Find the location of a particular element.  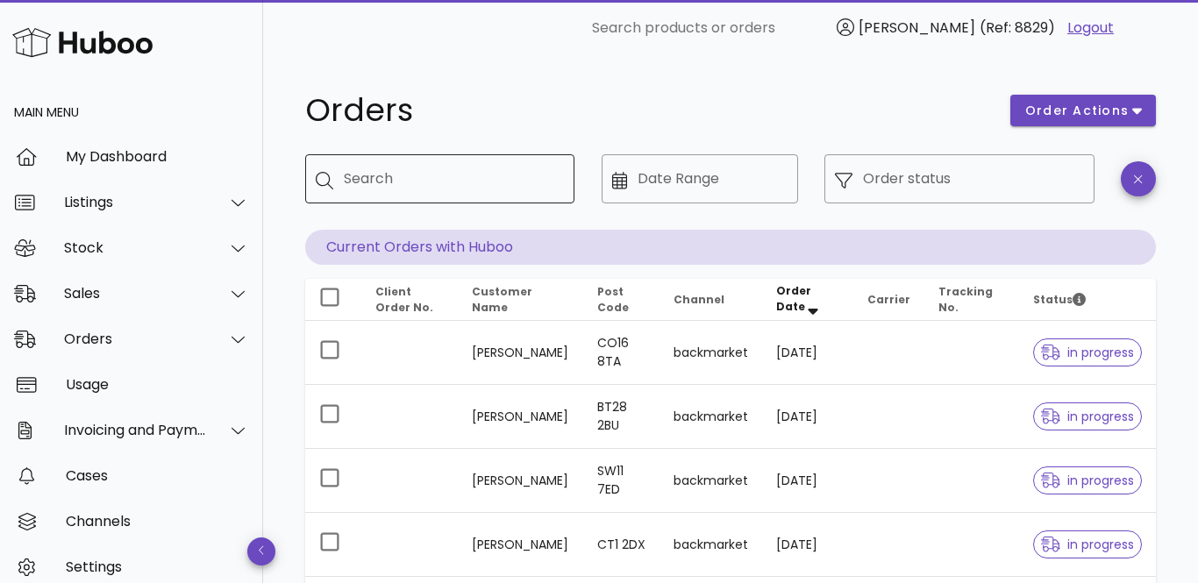

td: CT1 2DX is located at coordinates (621, 545).